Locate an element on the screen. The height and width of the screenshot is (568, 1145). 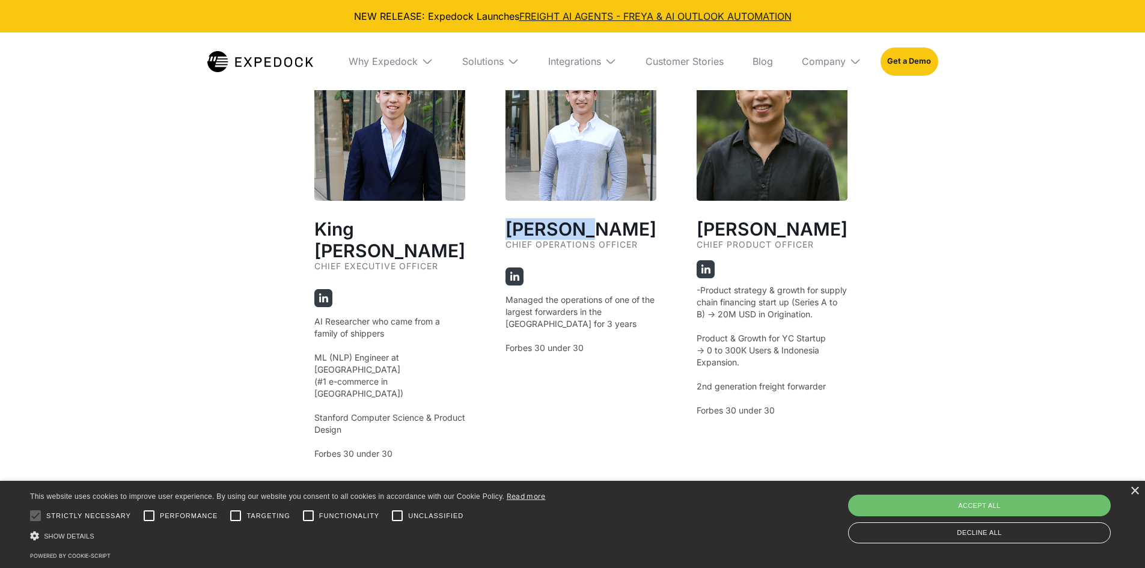
div: Chief Operations Officer is located at coordinates (581, 250).